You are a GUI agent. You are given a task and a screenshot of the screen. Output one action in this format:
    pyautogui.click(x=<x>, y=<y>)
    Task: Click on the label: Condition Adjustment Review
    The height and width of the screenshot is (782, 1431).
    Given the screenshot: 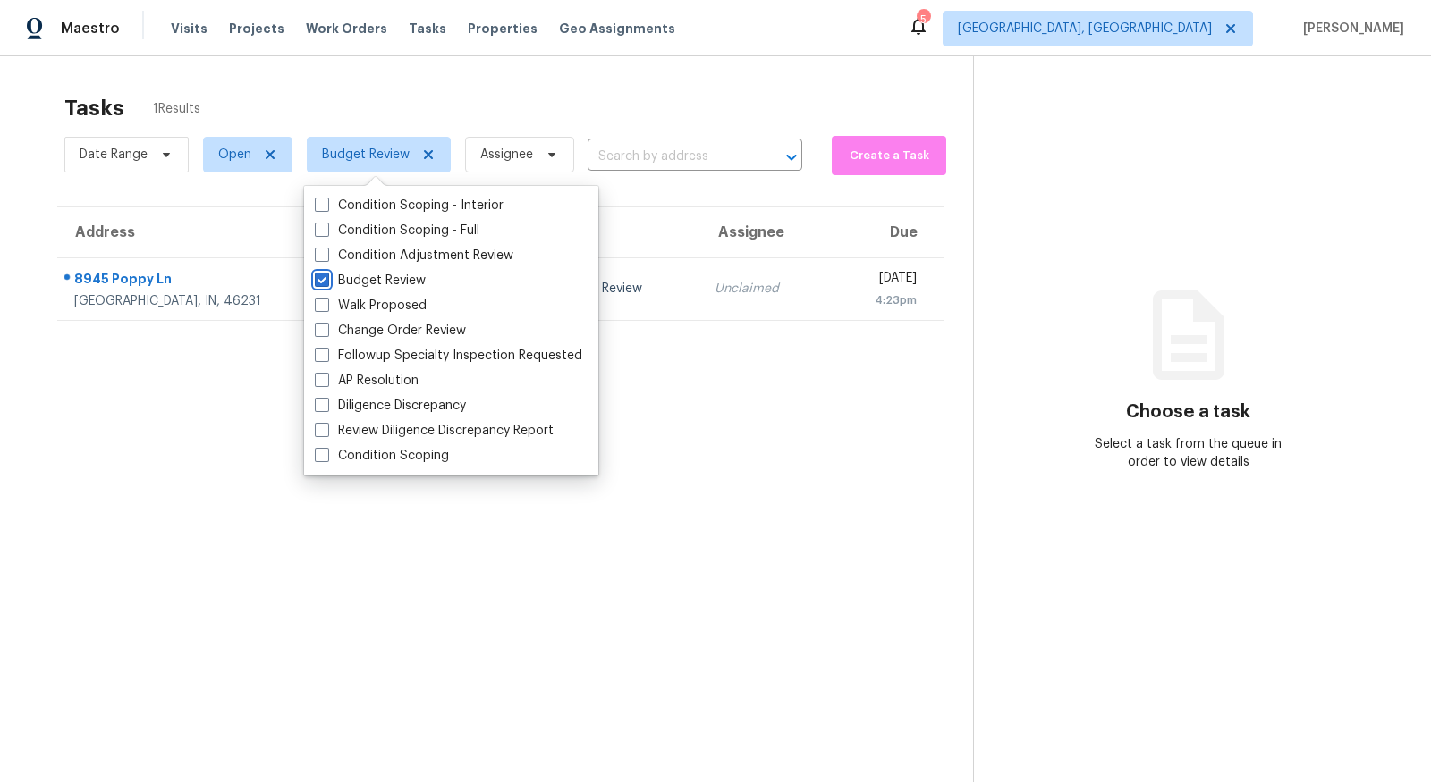 What is the action you would take?
    pyautogui.click(x=414, y=256)
    